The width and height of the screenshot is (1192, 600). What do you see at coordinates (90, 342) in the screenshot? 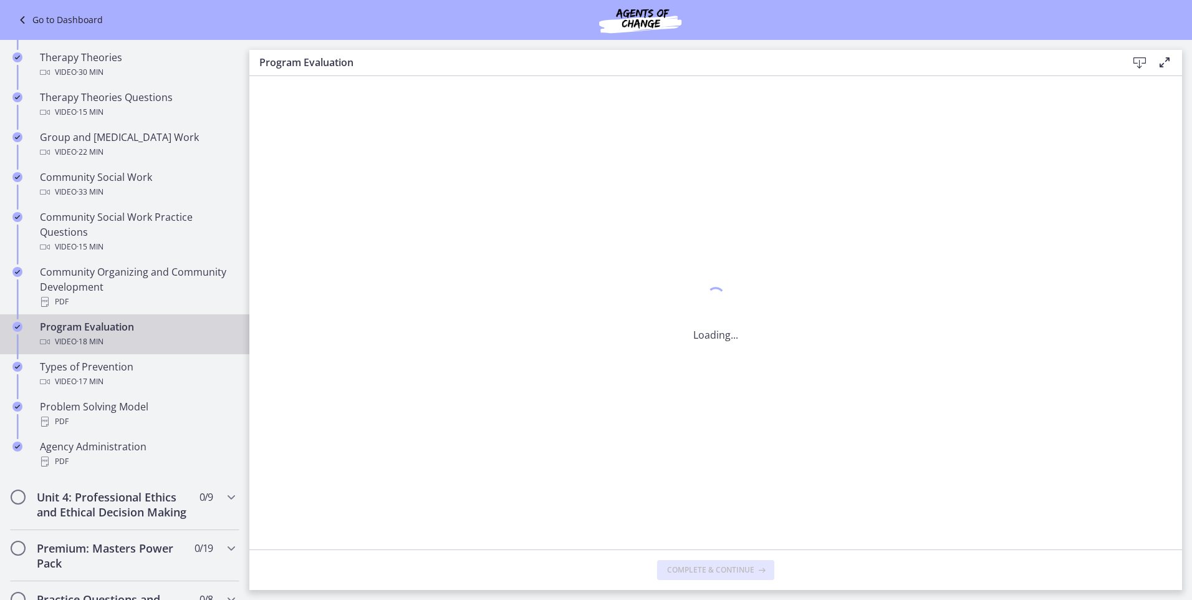
I see `span: · 18 min` at bounding box center [90, 342].